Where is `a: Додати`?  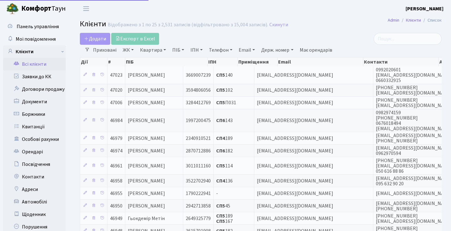
a: Додати is located at coordinates (95, 39).